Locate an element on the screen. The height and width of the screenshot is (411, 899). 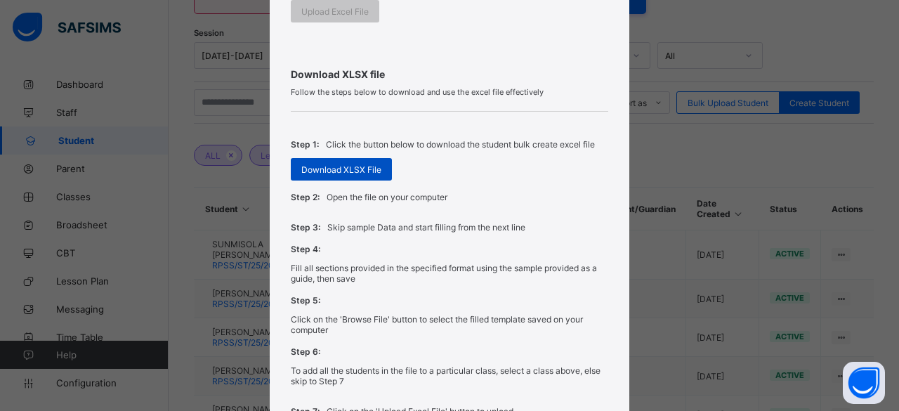
p: Open the file on your computer is located at coordinates (387, 197).